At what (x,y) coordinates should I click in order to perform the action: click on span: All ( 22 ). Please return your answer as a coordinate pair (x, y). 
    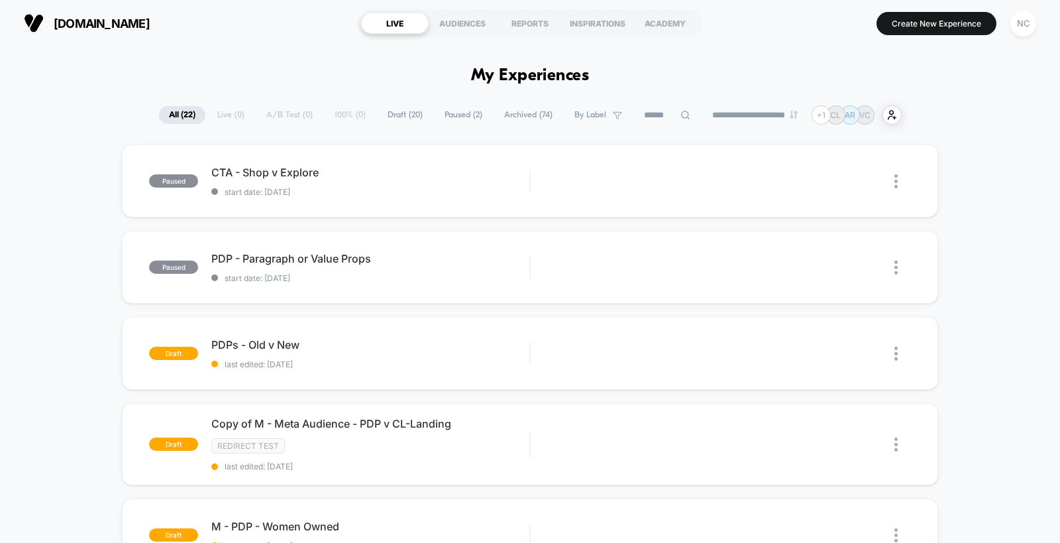
    Looking at the image, I should click on (182, 115).